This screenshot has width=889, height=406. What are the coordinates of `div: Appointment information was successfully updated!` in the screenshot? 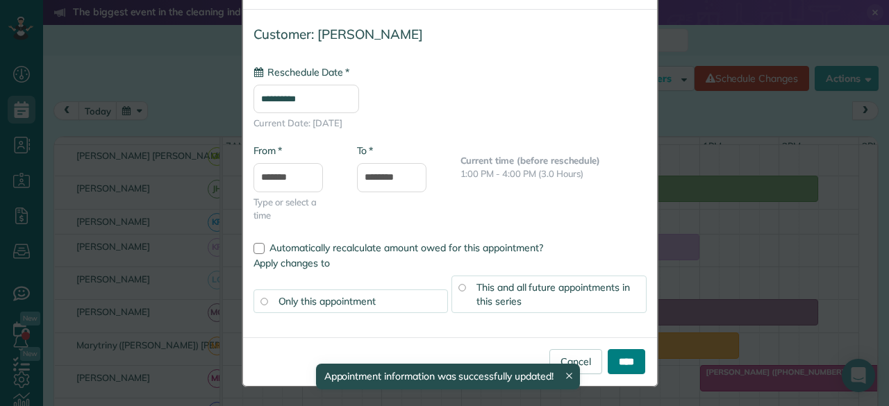 It's located at (447, 376).